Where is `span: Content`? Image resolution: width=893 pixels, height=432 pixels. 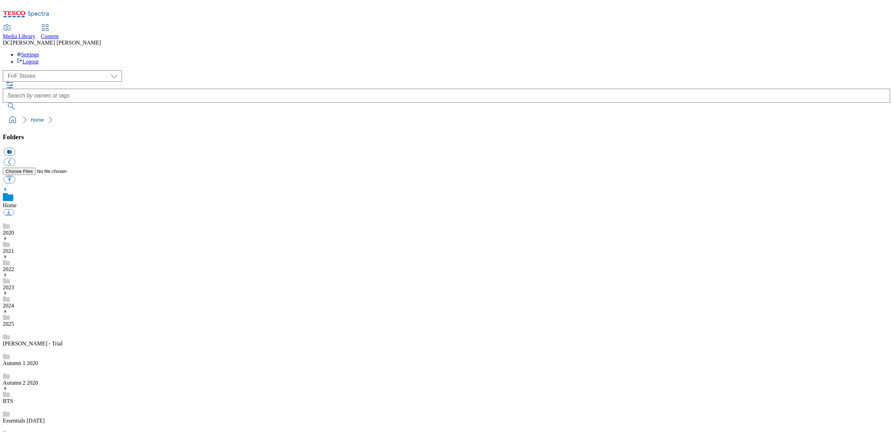
span: Content is located at coordinates (50, 36).